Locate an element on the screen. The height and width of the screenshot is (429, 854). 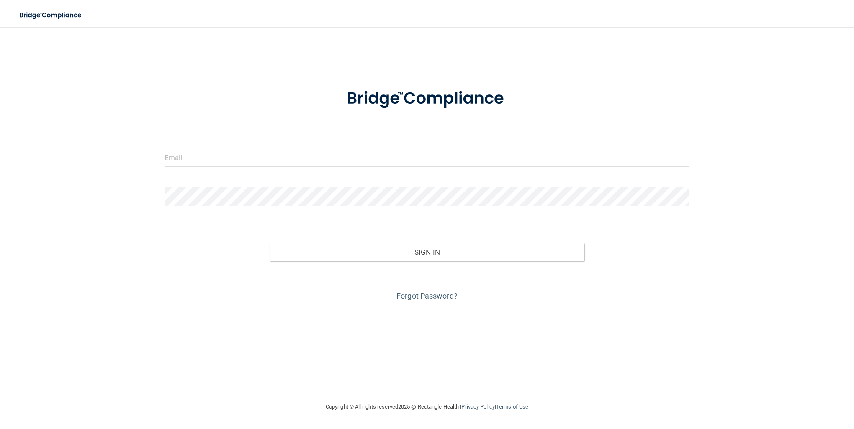
input: Email is located at coordinates (427, 157).